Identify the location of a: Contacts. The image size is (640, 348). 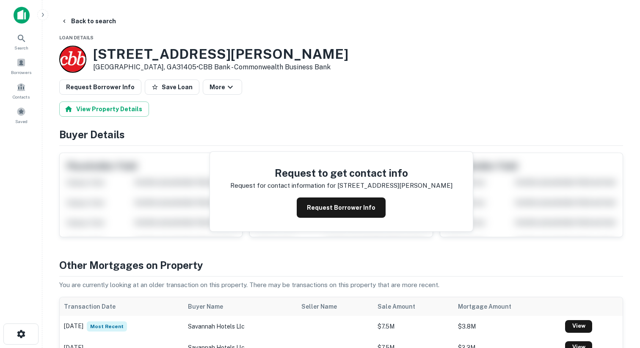
(21, 91).